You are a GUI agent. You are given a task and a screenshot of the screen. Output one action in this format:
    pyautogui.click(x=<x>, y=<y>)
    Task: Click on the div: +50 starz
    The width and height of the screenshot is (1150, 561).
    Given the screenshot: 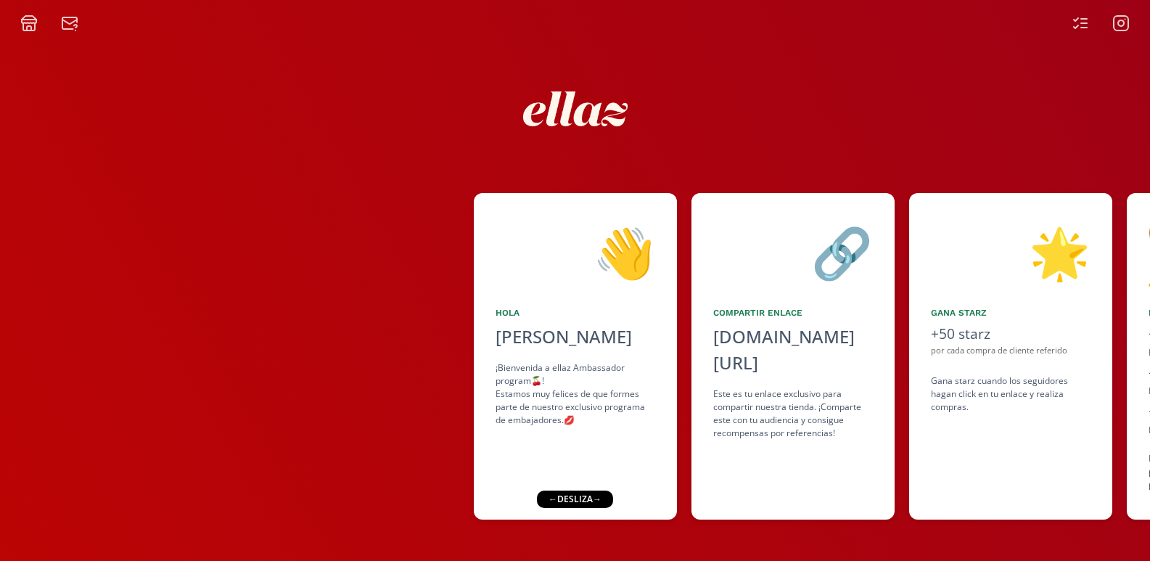 What is the action you would take?
    pyautogui.click(x=1011, y=334)
    